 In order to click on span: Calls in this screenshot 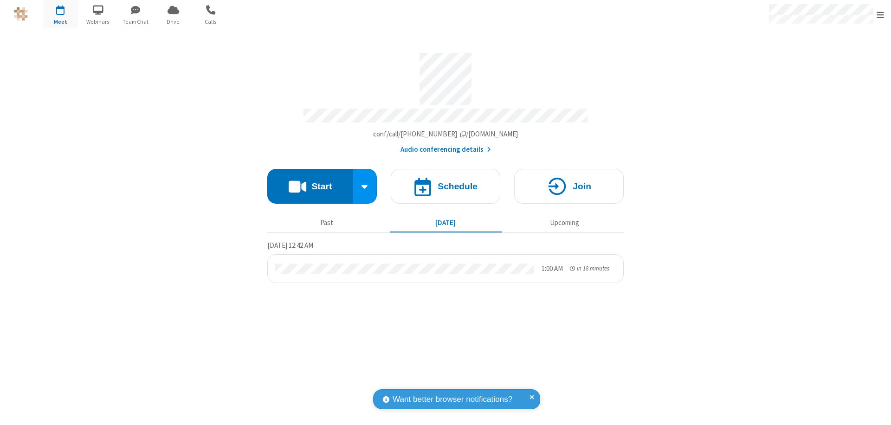, I will do `click(211, 22)`.